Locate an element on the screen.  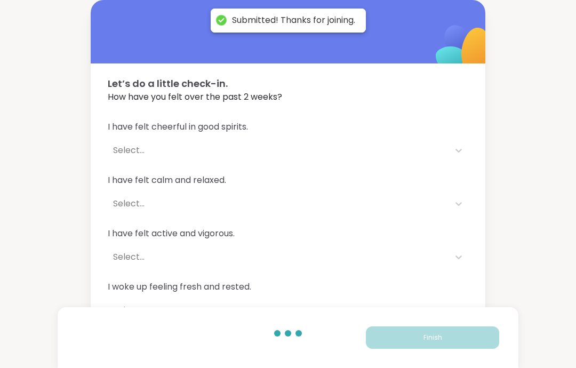
span: I have felt calm and relaxed. is located at coordinates (288, 180).